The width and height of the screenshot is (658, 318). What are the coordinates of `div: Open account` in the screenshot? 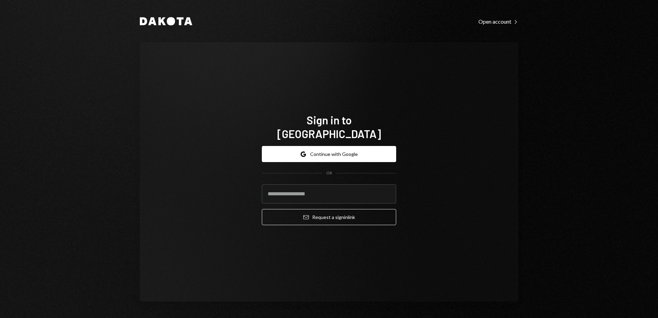 It's located at (498, 22).